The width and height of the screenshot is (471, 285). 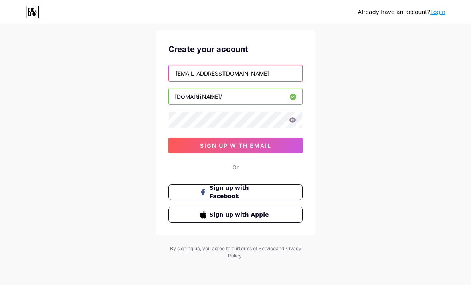 I want to click on div: Create your account, so click(x=235, y=49).